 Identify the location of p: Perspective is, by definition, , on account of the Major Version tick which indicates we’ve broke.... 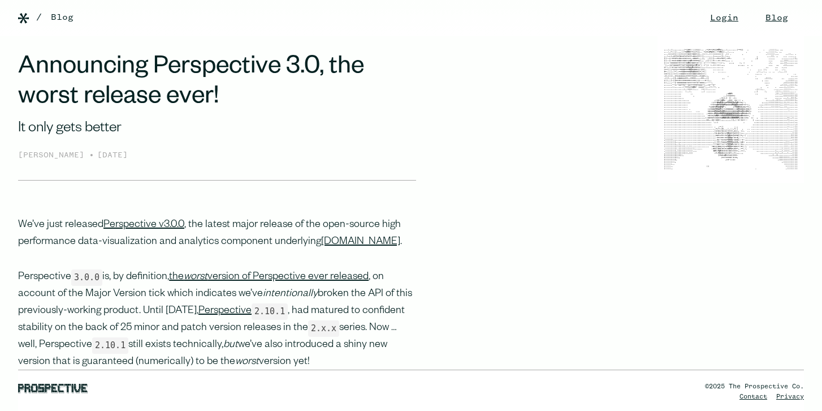
(217, 320).